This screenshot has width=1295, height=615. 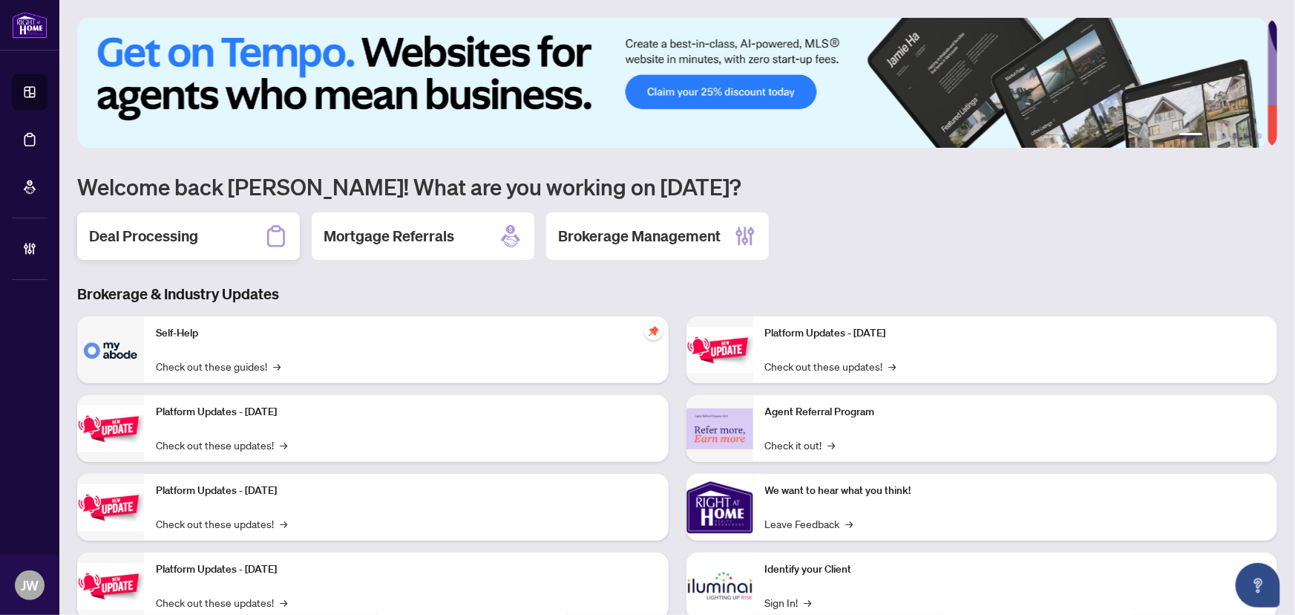 What do you see at coordinates (809, 523) in the screenshot?
I see `a: Leave Feedback→` at bounding box center [809, 523].